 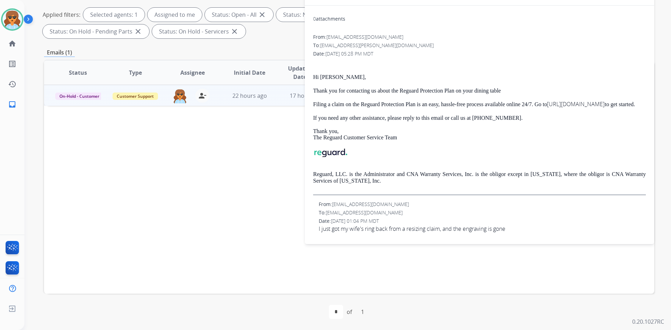 I want to click on span: Updated Date, so click(x=300, y=73).